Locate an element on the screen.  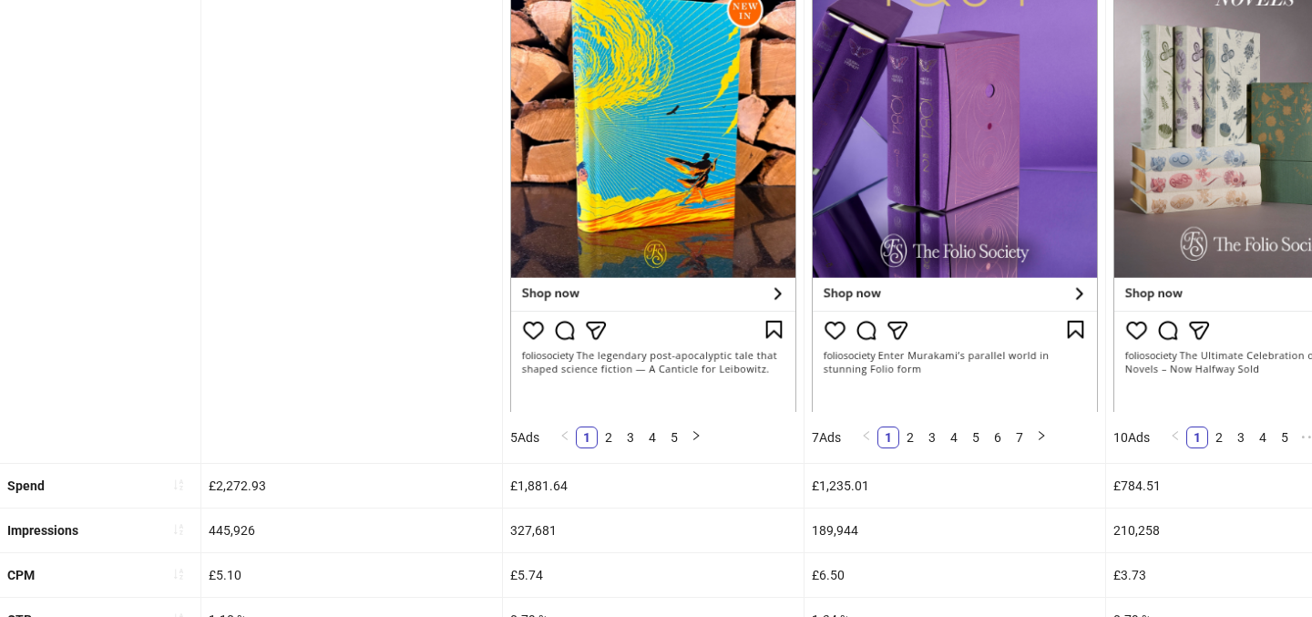
div: £2,272.93 is located at coordinates (352, 486).